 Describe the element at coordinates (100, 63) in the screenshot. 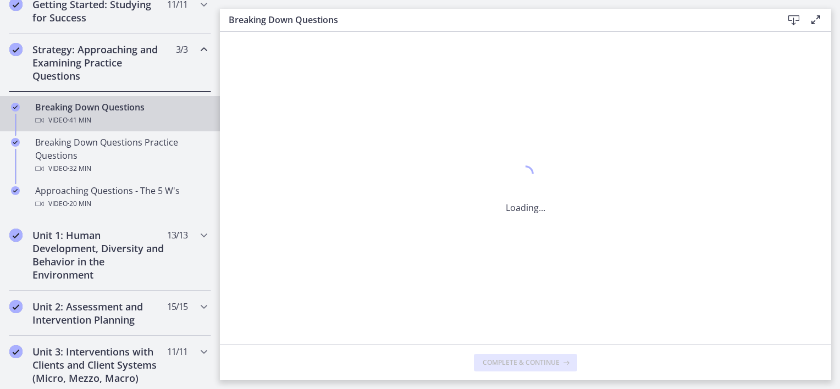

I see `h2: Strategy: Approaching and Examining Practice Questions` at that location.